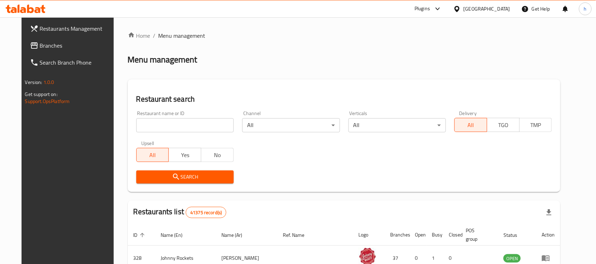 Image resolution: width=596 pixels, height=264 pixels. I want to click on span: Search, so click(185, 177).